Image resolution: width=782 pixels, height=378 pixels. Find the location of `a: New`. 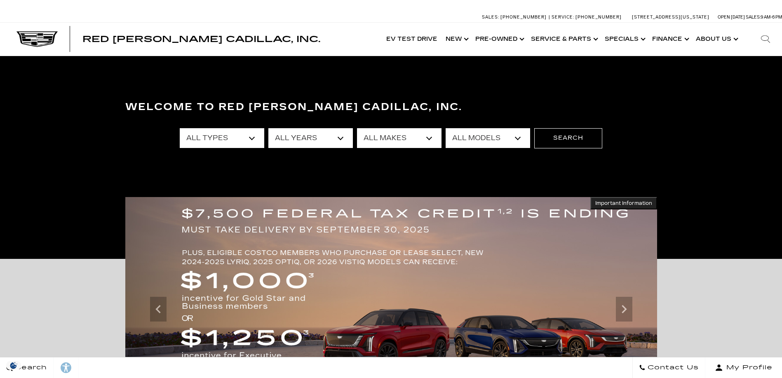

a: New is located at coordinates (456, 39).